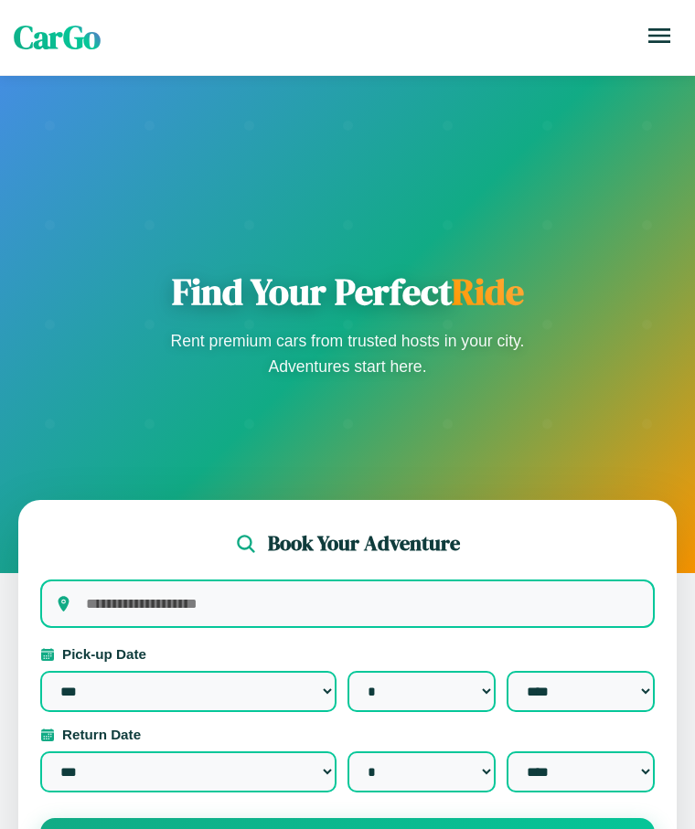 This screenshot has width=695, height=829. Describe the element at coordinates (57, 37) in the screenshot. I see `span: CarGo` at that location.